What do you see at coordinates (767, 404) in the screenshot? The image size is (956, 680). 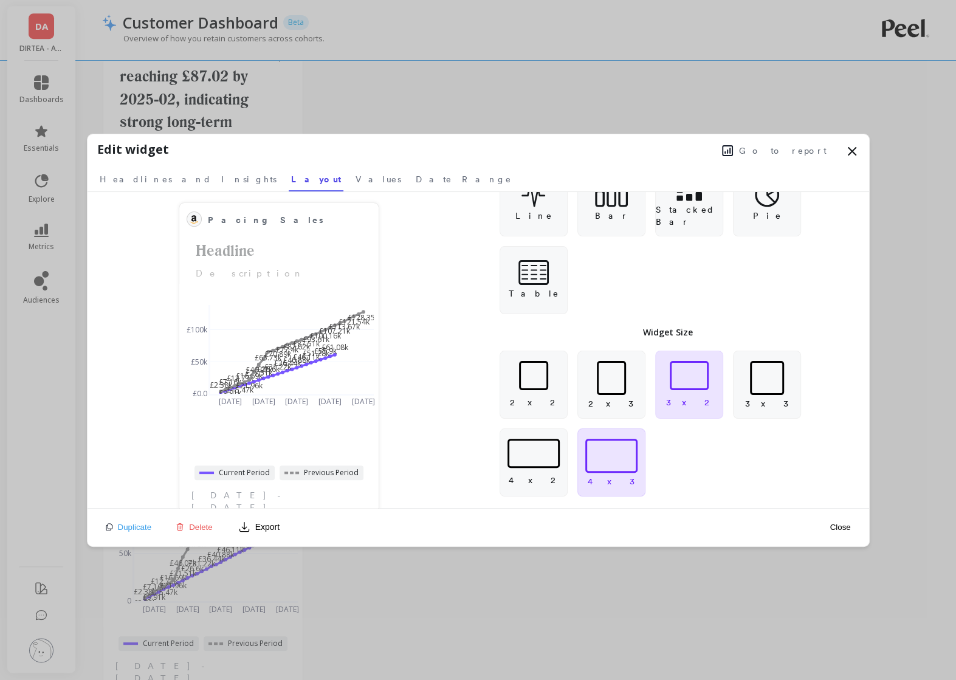 I see `p: 3 x 3` at bounding box center [767, 404].